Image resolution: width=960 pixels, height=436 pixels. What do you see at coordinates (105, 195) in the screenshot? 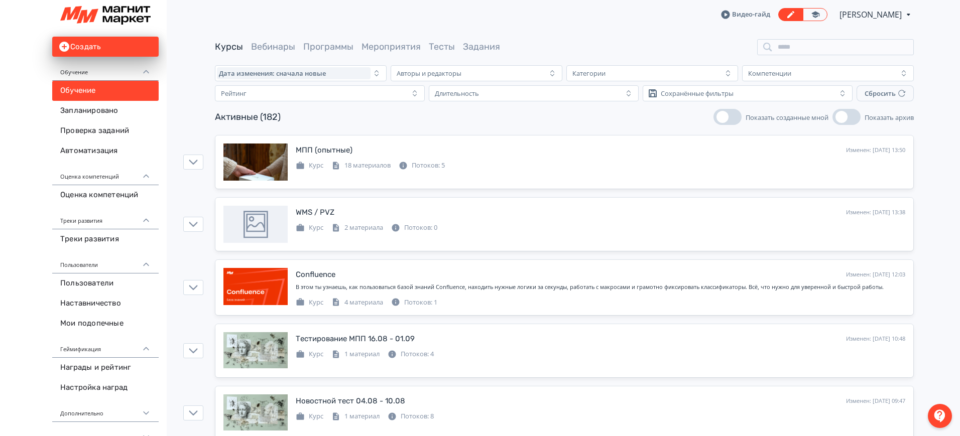
I see `a: Оценка компетенций` at bounding box center [105, 195].